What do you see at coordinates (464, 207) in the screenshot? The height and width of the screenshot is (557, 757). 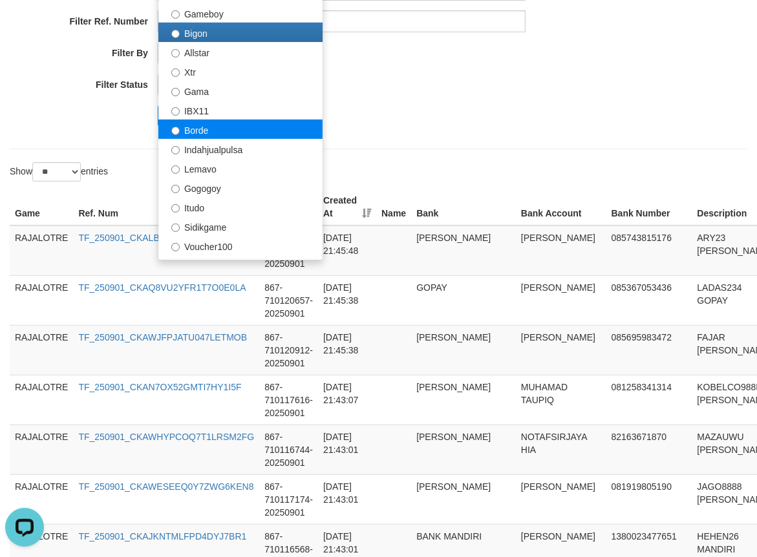 I see `th: Bank` at bounding box center [464, 207].